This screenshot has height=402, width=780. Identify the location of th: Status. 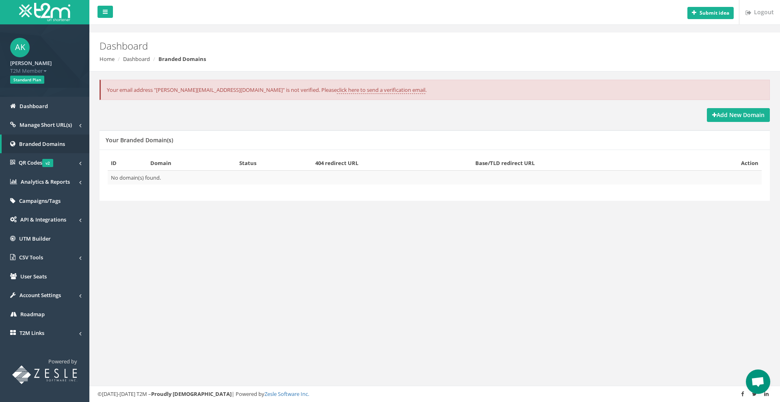
(274, 163).